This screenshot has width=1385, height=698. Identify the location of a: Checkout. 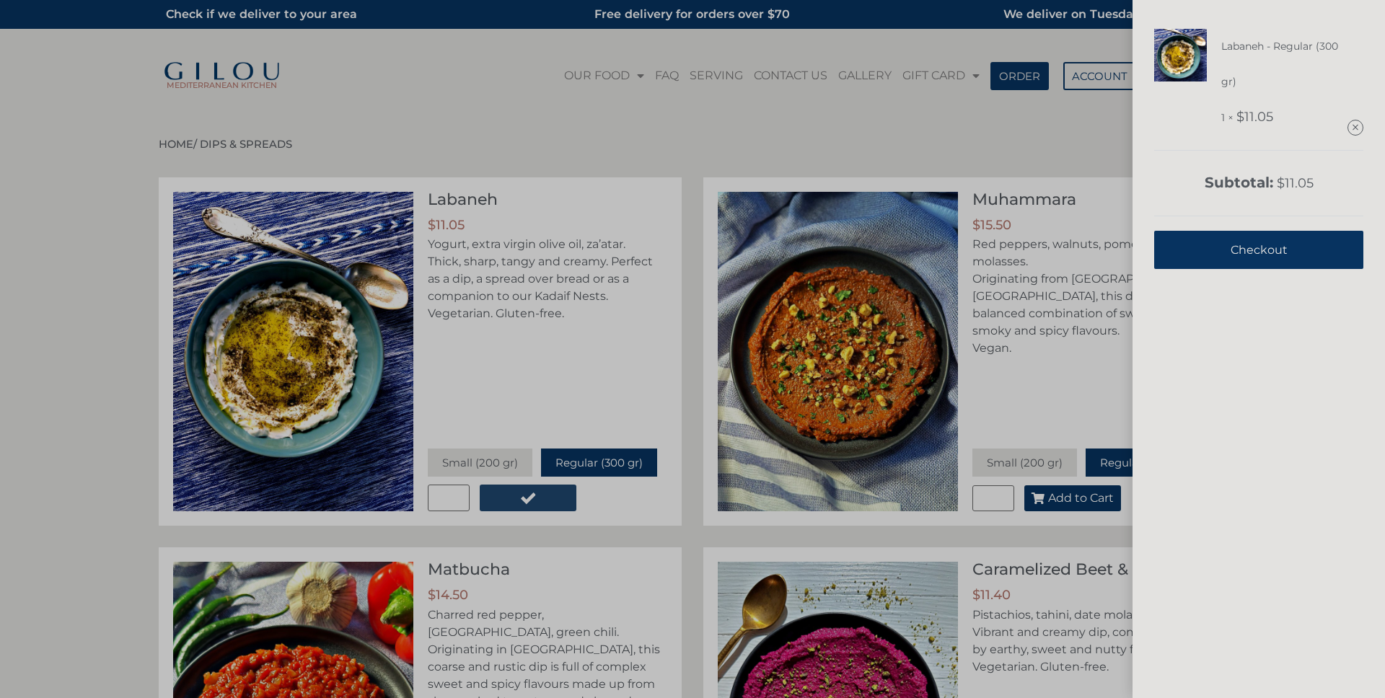
(1259, 250).